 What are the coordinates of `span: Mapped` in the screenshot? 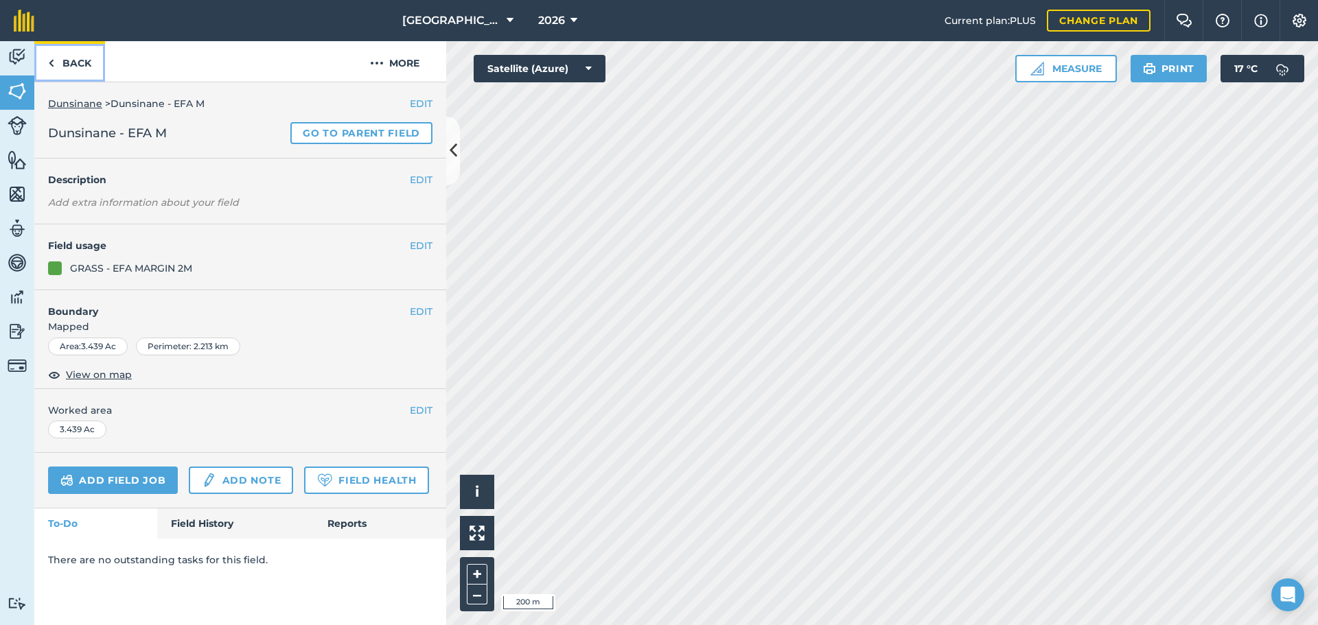 It's located at (240, 327).